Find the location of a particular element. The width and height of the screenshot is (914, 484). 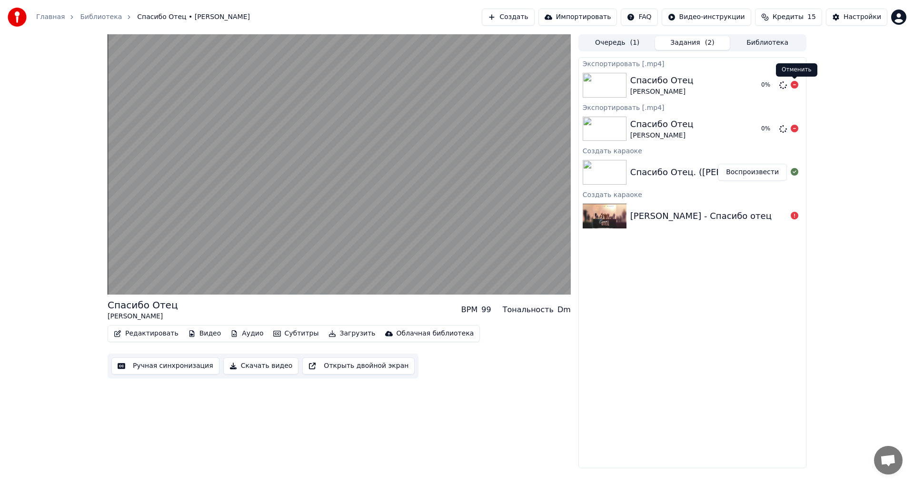

button: Кредиты15 is located at coordinates (788, 17).